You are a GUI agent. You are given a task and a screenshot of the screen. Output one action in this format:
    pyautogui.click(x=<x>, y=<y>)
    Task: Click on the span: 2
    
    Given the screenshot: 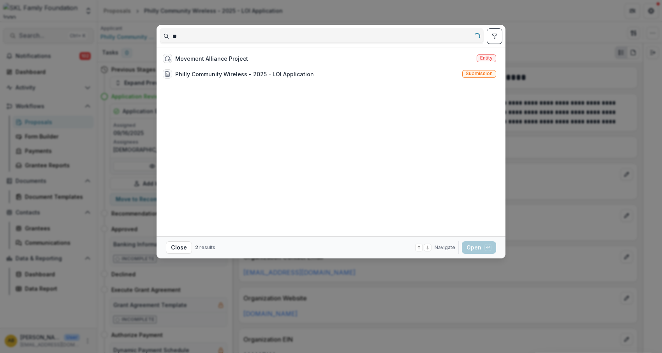 What is the action you would take?
    pyautogui.click(x=197, y=247)
    